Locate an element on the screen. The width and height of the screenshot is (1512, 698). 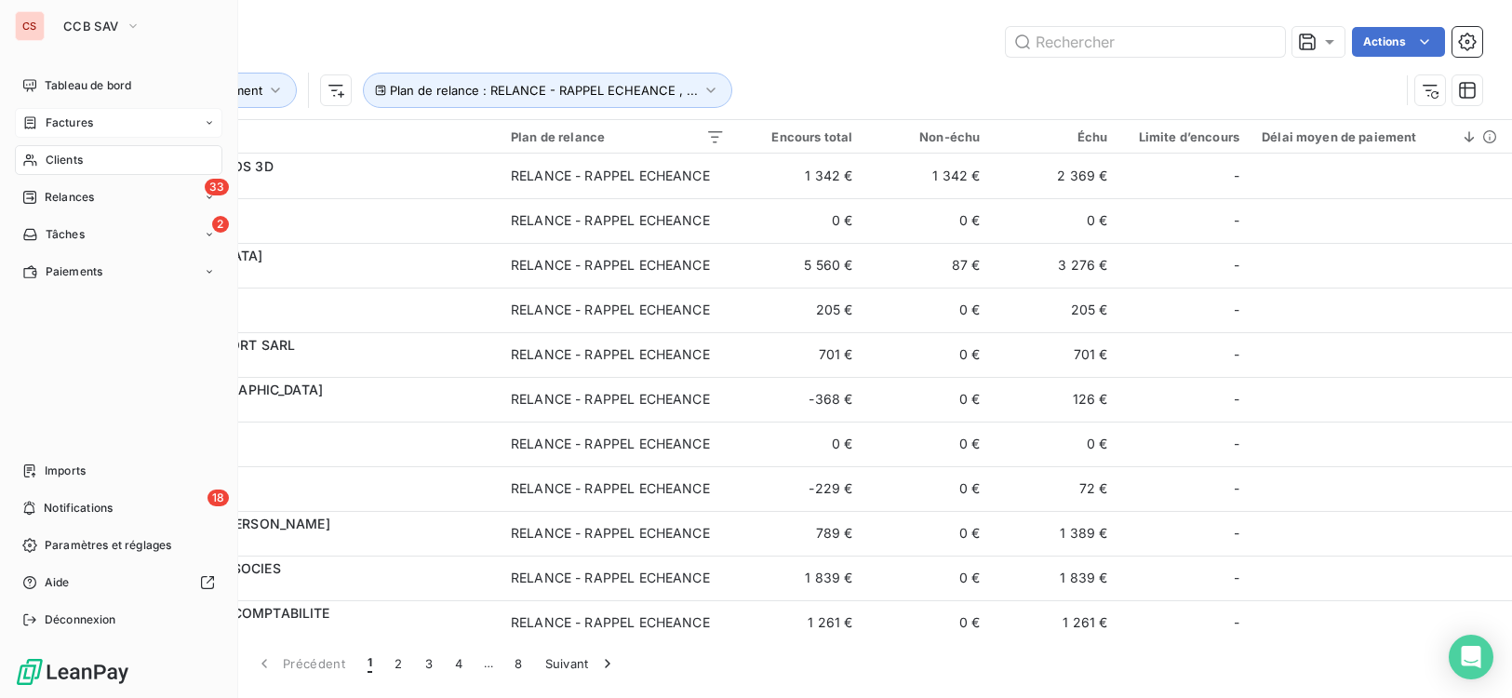
button: Suivant is located at coordinates (581, 663).